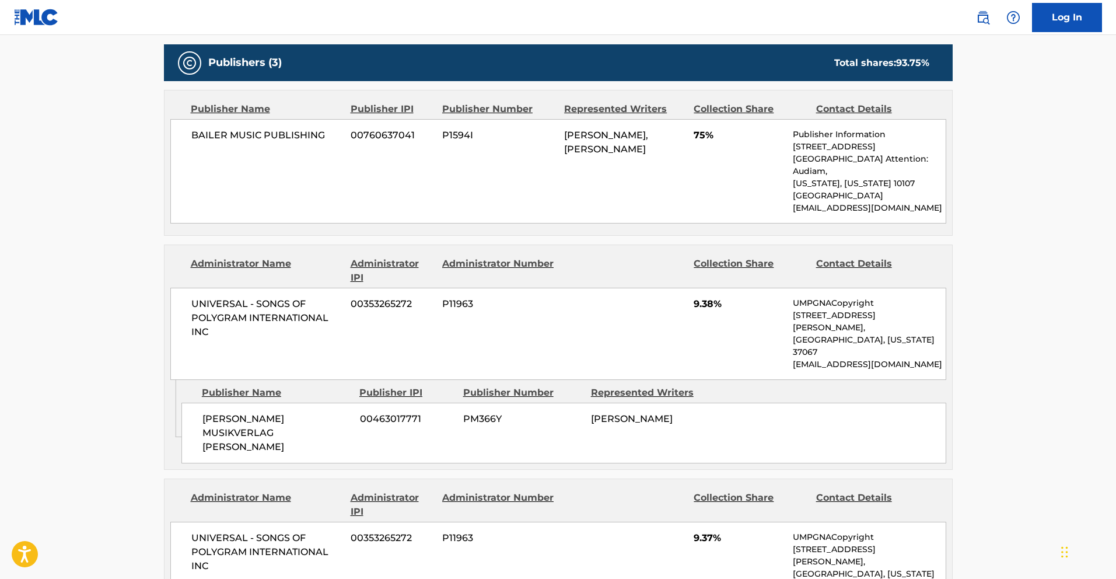 The image size is (1116, 579). What do you see at coordinates (881, 63) in the screenshot?
I see `div: Total shares:` at bounding box center [881, 63].